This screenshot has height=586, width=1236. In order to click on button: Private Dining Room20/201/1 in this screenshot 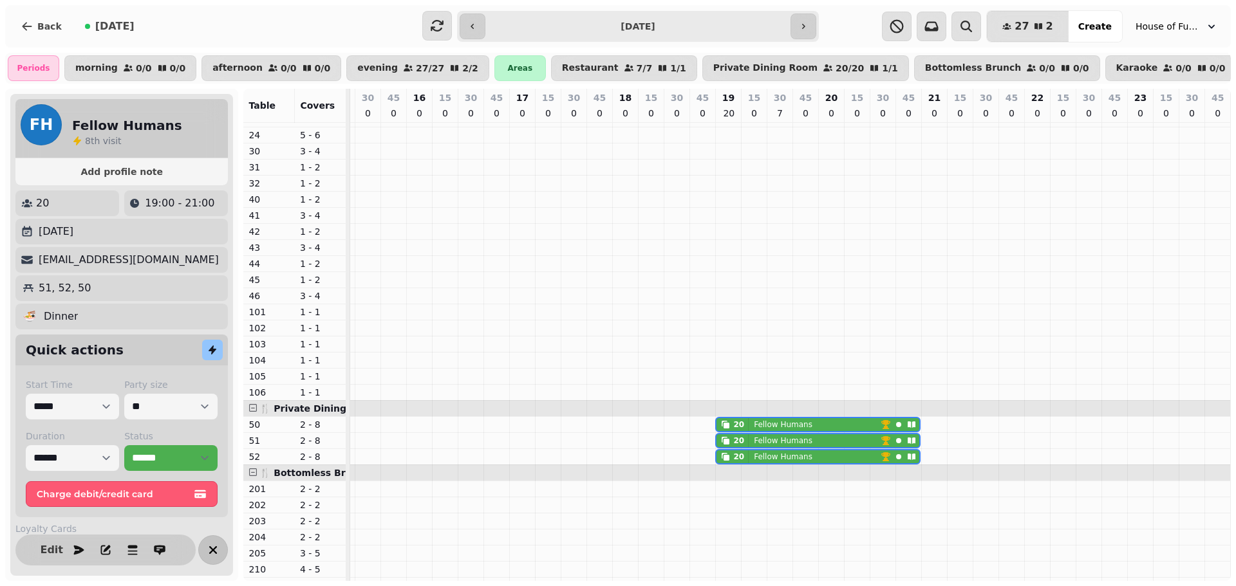, I will do `click(805, 68)`.